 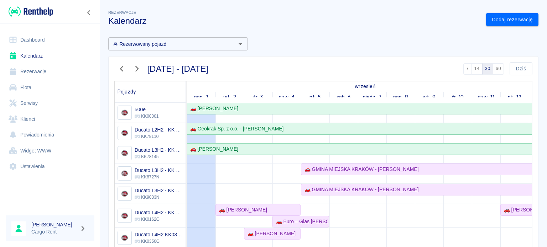 What do you see at coordinates (158, 191) in the screenshot?
I see `h6: Ducato L3H2 - KK 9033N` at bounding box center [158, 191].